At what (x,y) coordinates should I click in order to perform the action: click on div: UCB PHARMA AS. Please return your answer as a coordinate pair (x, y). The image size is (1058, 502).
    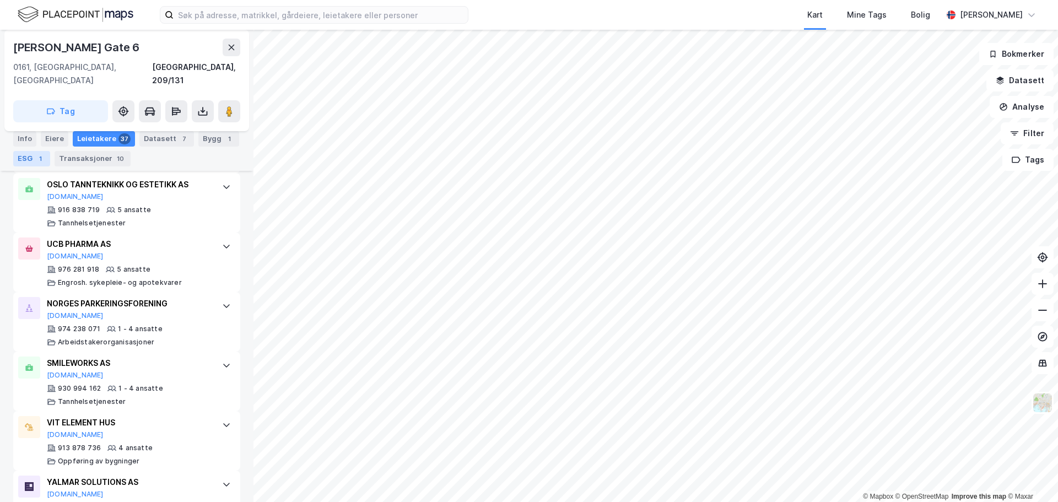
    Looking at the image, I should click on (129, 244).